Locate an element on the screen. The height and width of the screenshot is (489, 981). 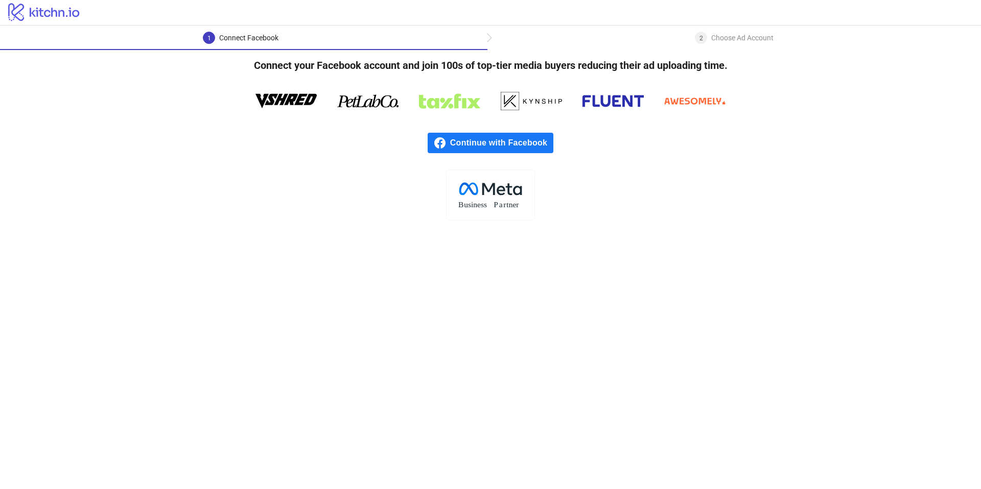
span: 1 is located at coordinates (209, 38).